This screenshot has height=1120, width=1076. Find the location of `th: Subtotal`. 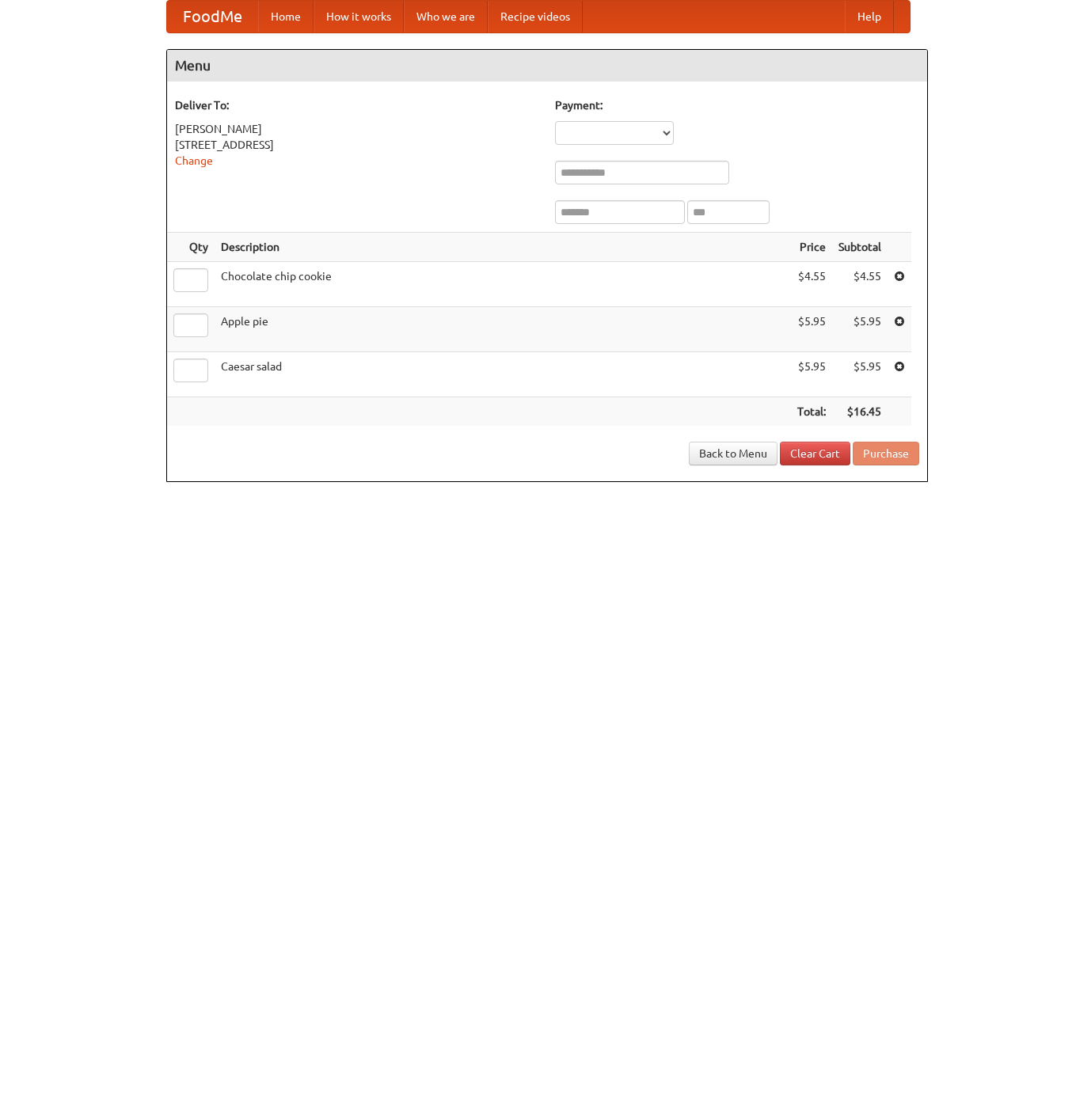

th: Subtotal is located at coordinates (859, 247).